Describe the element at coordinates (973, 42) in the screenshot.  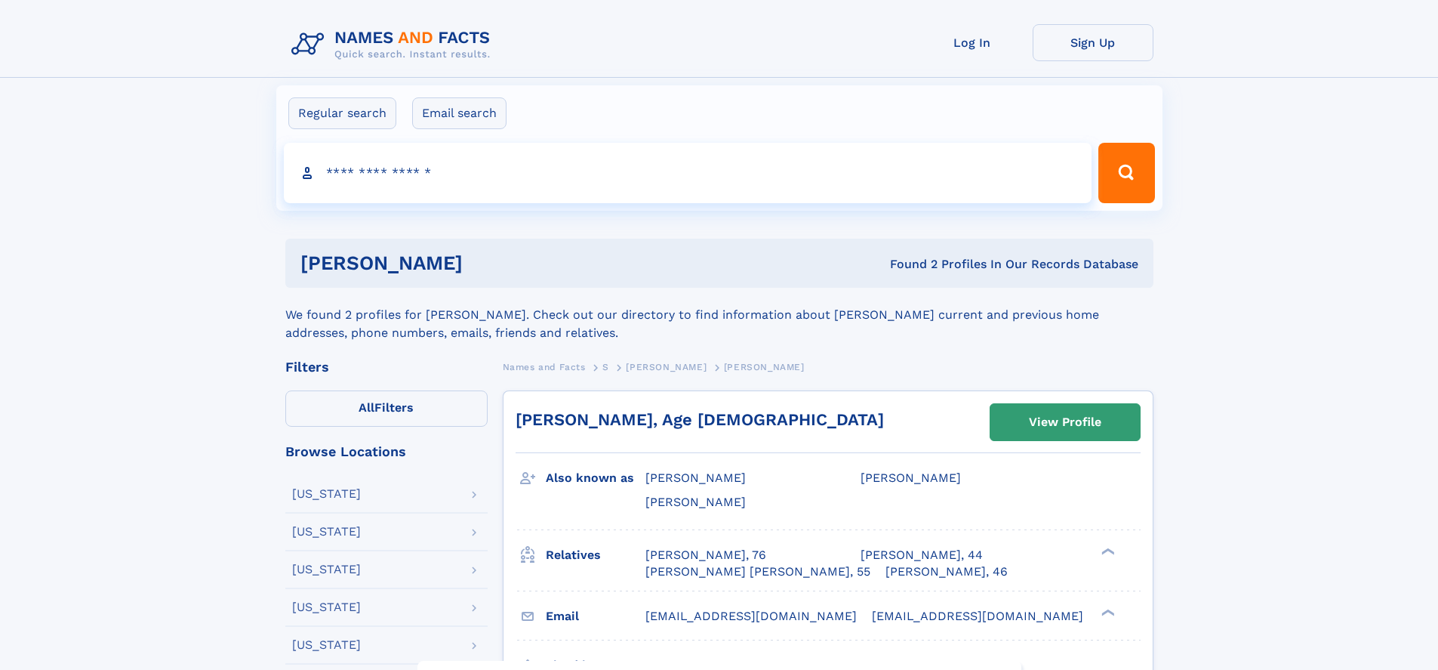
I see `a: Log In` at that location.